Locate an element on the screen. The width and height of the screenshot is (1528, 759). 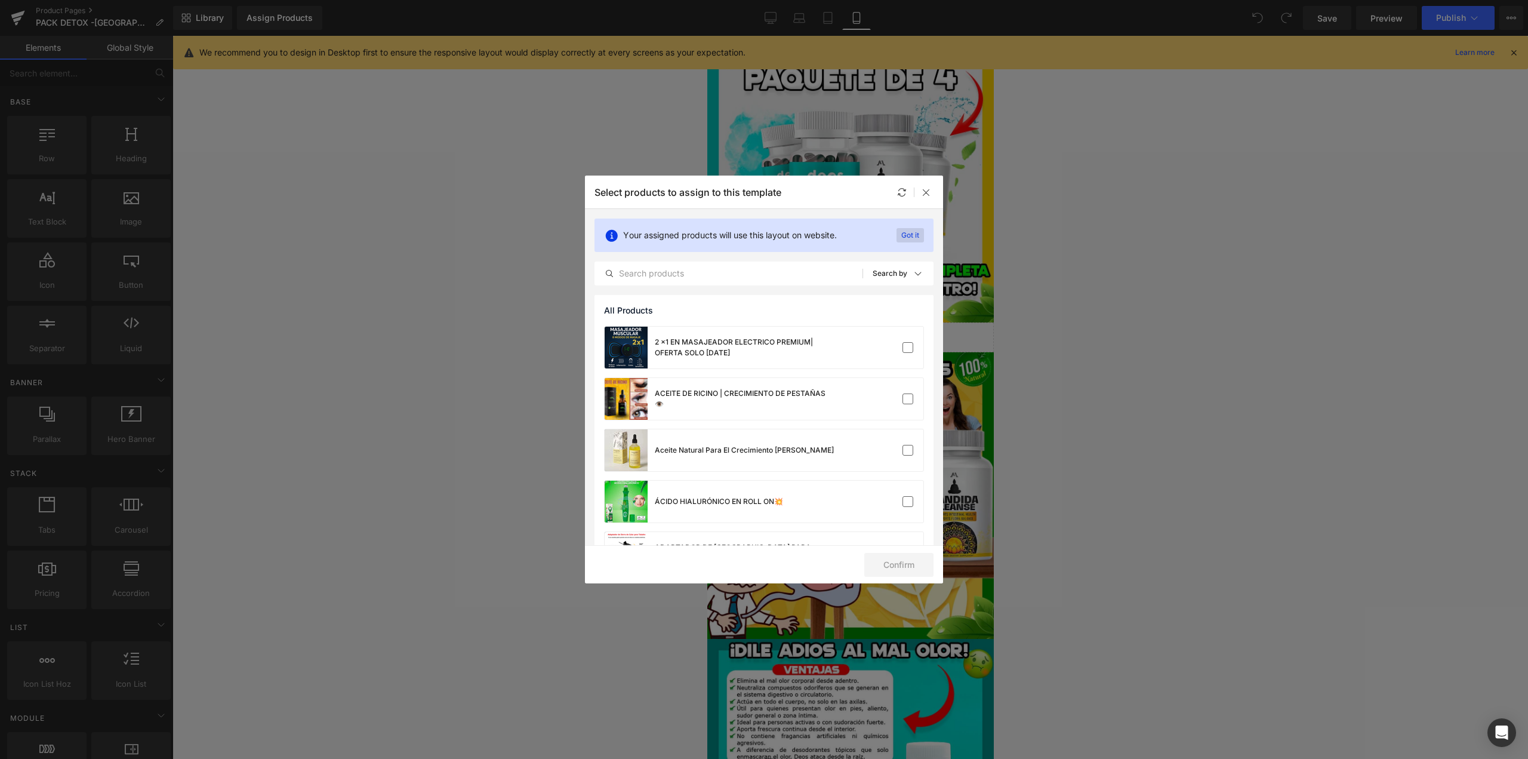
div: Open Intercom Messenger is located at coordinates (1502, 732).